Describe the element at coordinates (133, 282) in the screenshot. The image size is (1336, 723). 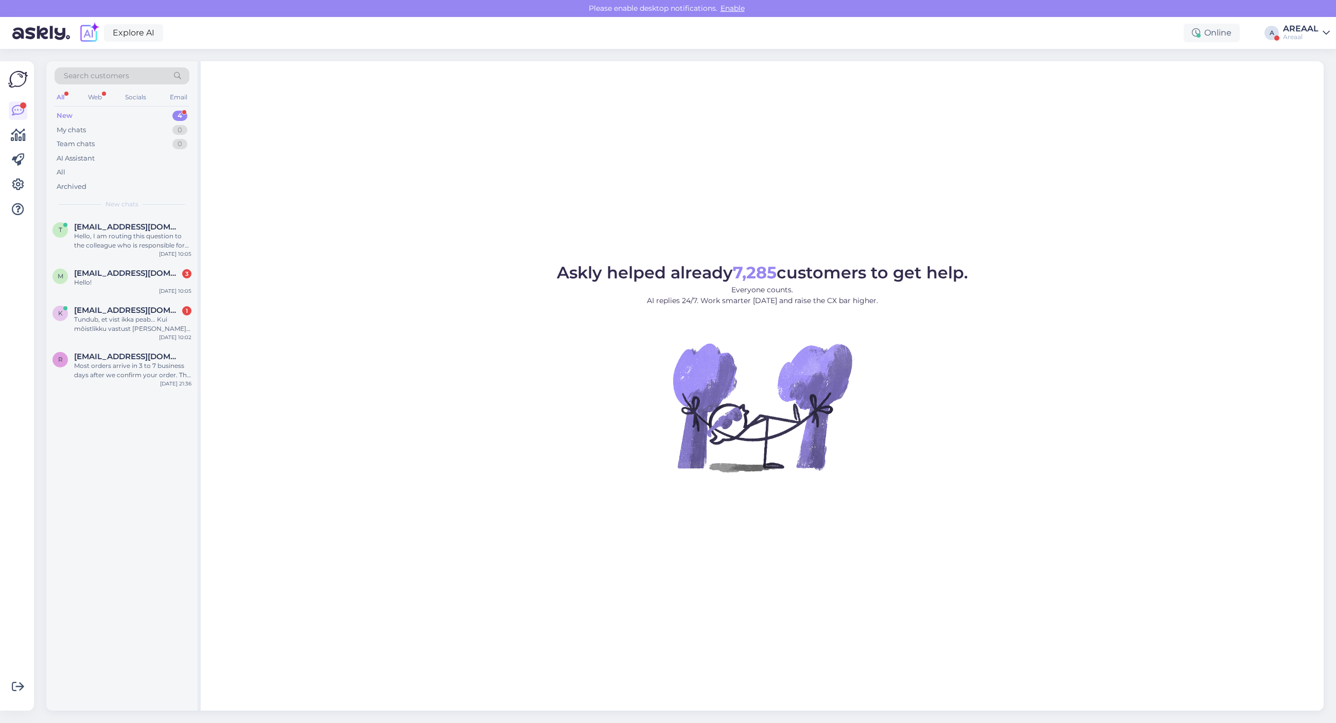
I see `div: Hello!` at that location.